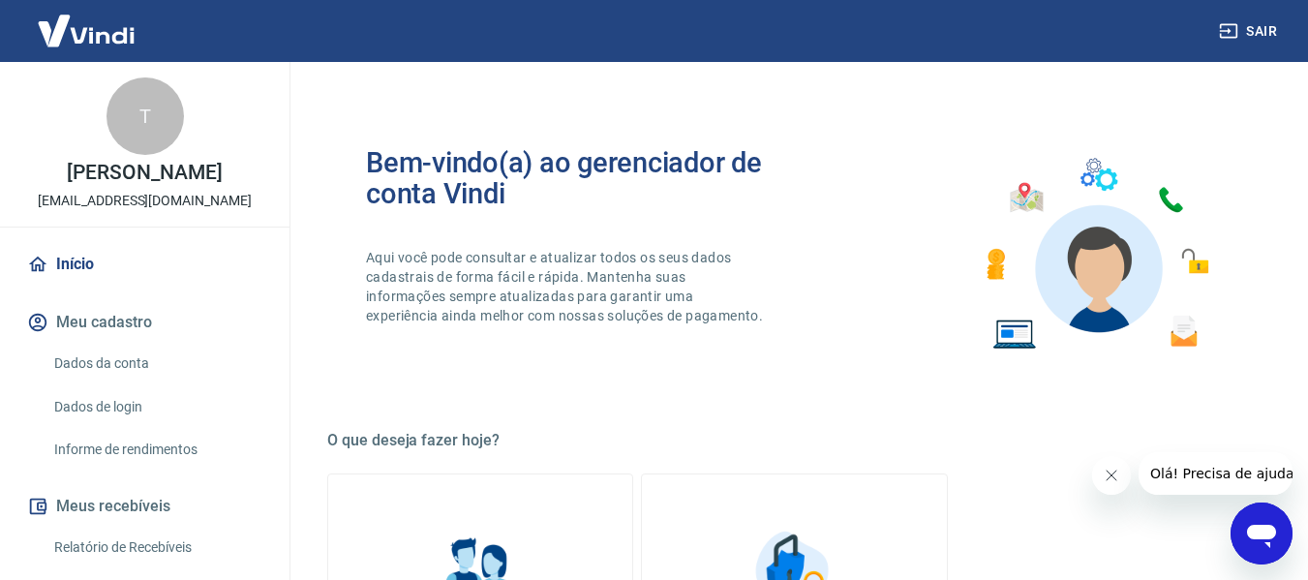 The width and height of the screenshot is (1308, 580). What do you see at coordinates (144, 264) in the screenshot?
I see `a: Início` at bounding box center [144, 264].